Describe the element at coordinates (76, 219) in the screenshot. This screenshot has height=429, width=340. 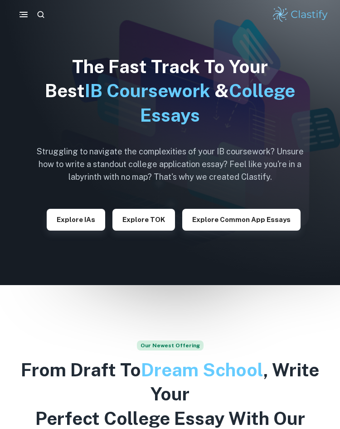
I see `a: Explore IAs` at that location.